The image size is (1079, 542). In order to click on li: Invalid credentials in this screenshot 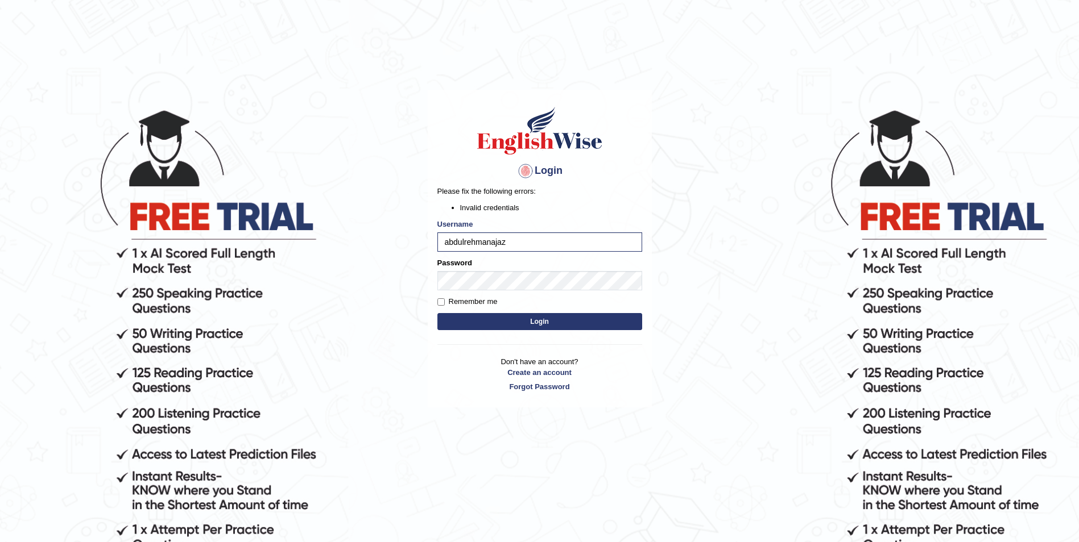, I will do `click(551, 208)`.